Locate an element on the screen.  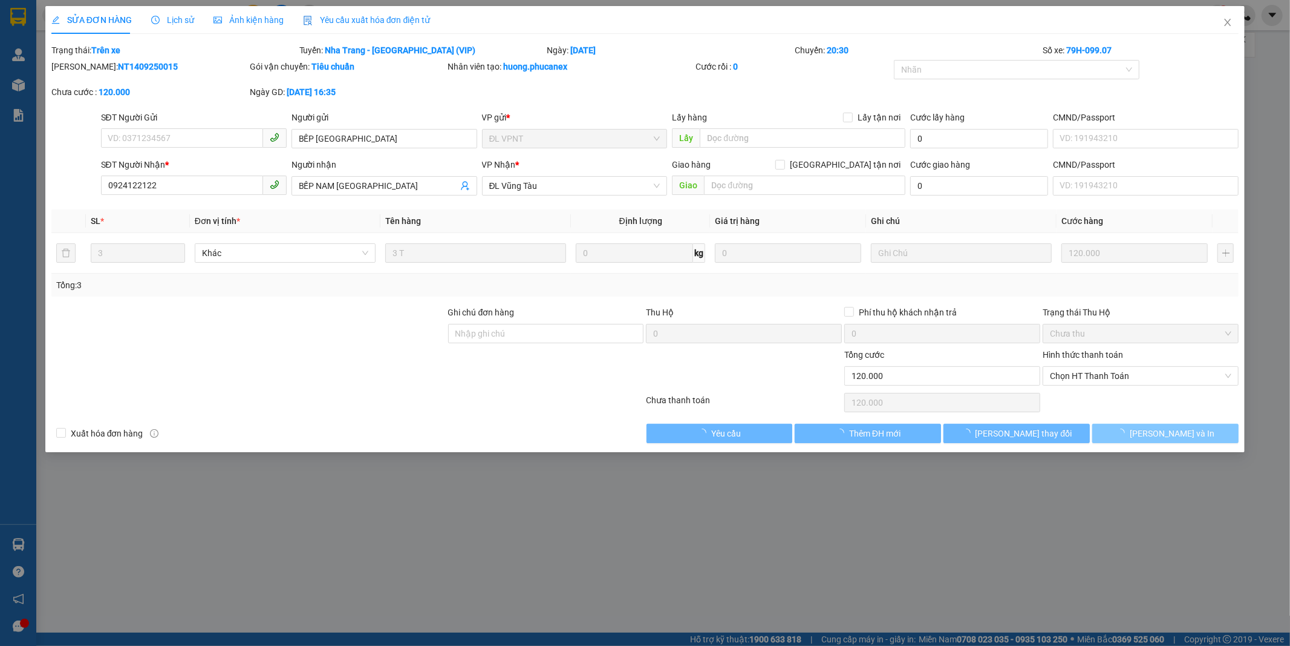
img: icon is located at coordinates (308, 21).